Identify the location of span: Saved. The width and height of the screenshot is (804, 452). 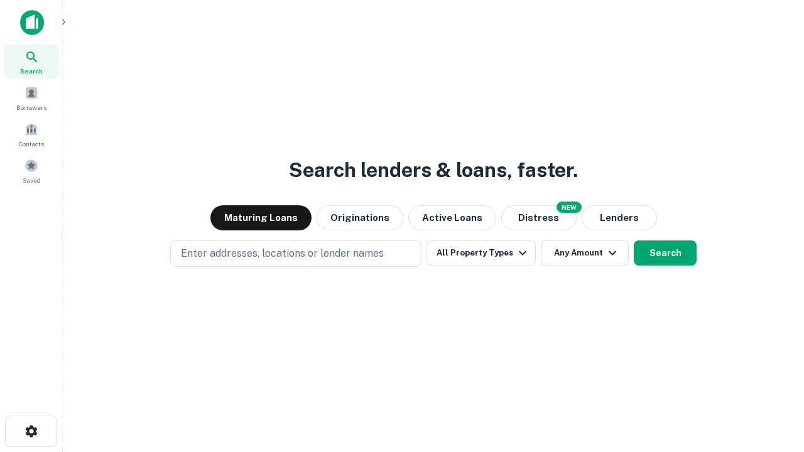
(31, 180).